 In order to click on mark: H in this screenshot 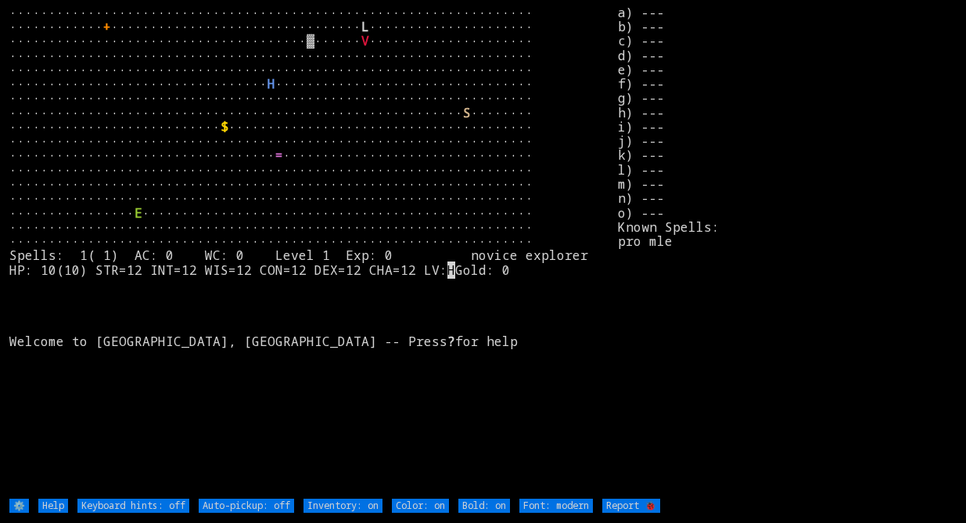, I will do `click(451, 270)`.